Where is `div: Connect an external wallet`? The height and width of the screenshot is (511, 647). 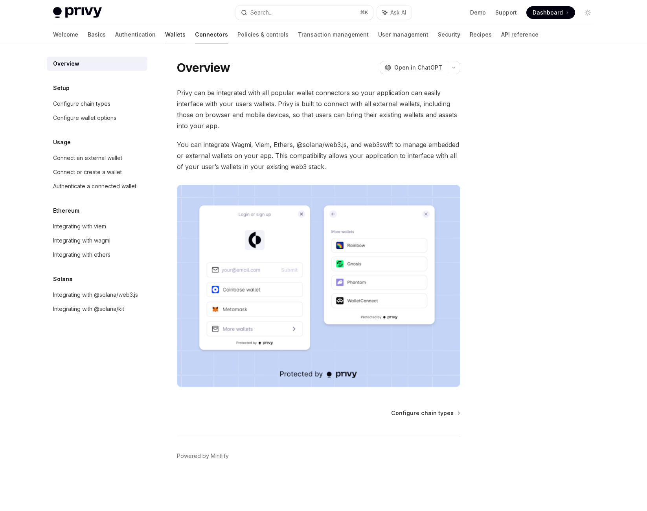
div: Connect an external wallet is located at coordinates (88, 158).